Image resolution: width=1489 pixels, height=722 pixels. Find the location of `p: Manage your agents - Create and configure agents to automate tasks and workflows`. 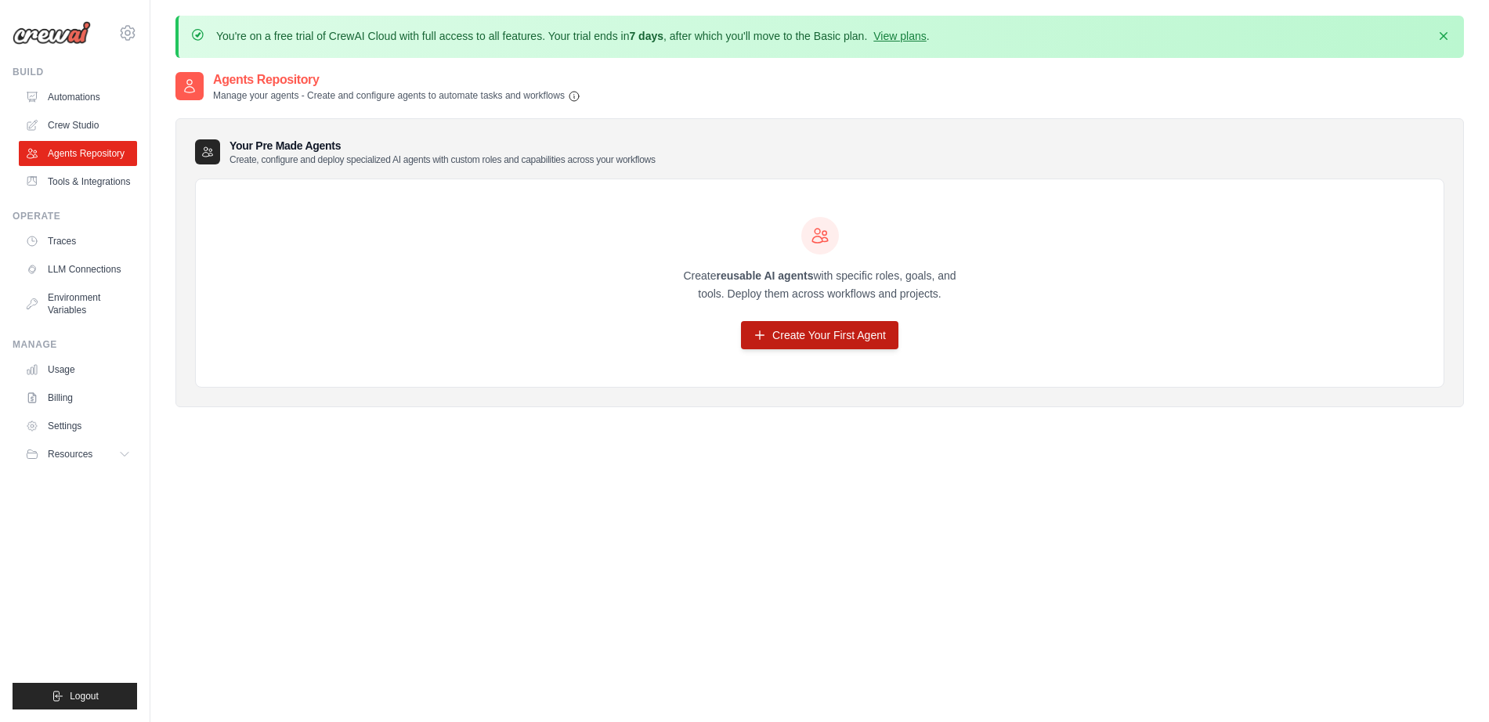

p: Manage your agents - Create and configure agents to automate tasks and workflows is located at coordinates (396, 96).